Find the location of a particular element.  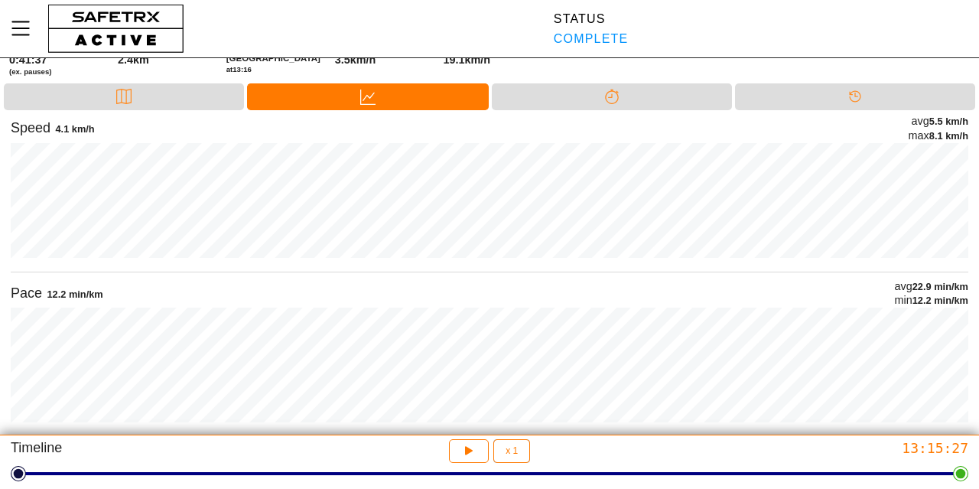

span: (ex. pauses) is located at coordinates (58, 72).